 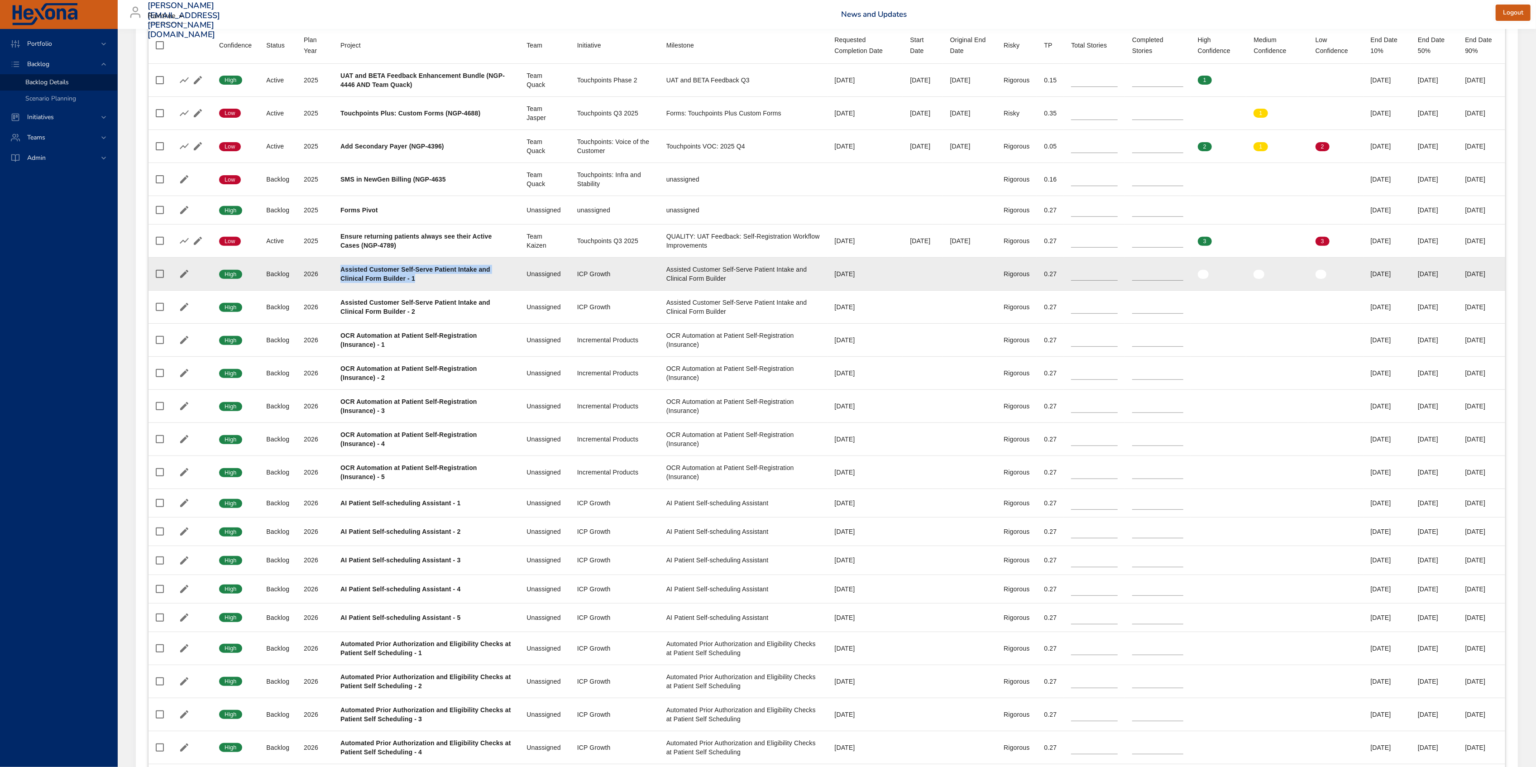 I want to click on b: SMS in NewGen Billing (NGP-4635, so click(x=393, y=179).